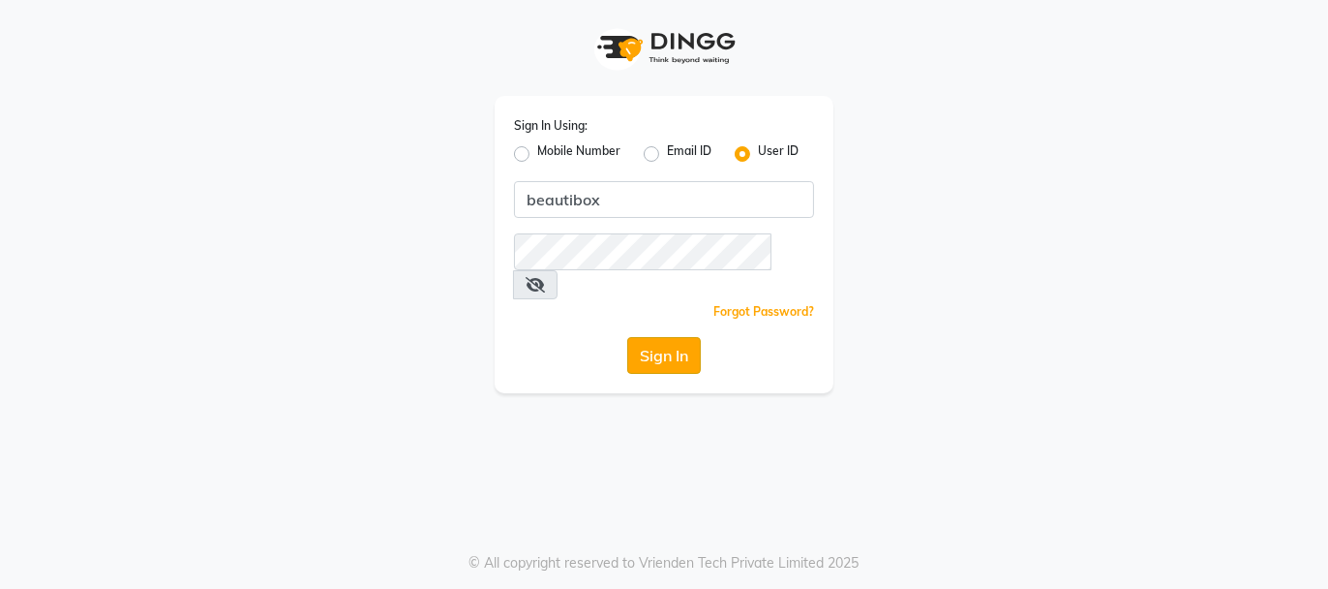 The width and height of the screenshot is (1328, 589). What do you see at coordinates (551, 126) in the screenshot?
I see `label: Sign In Using:` at bounding box center [551, 126].